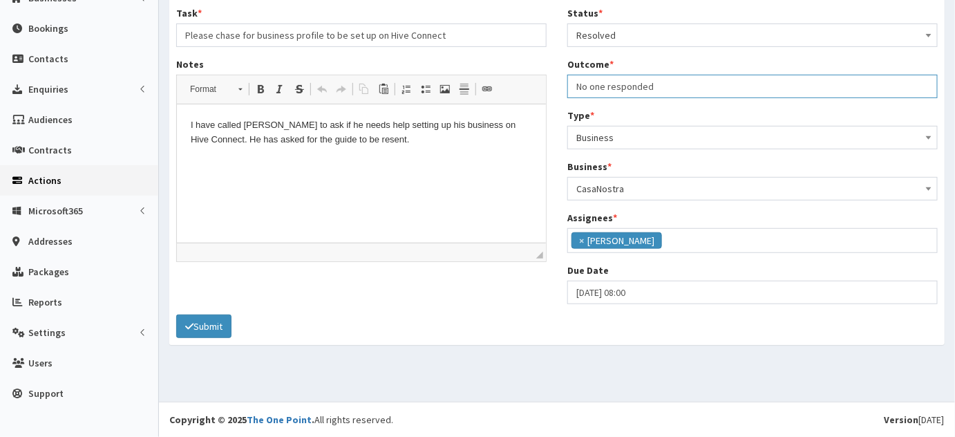 The height and width of the screenshot is (437, 955). I want to click on span: Packages, so click(48, 271).